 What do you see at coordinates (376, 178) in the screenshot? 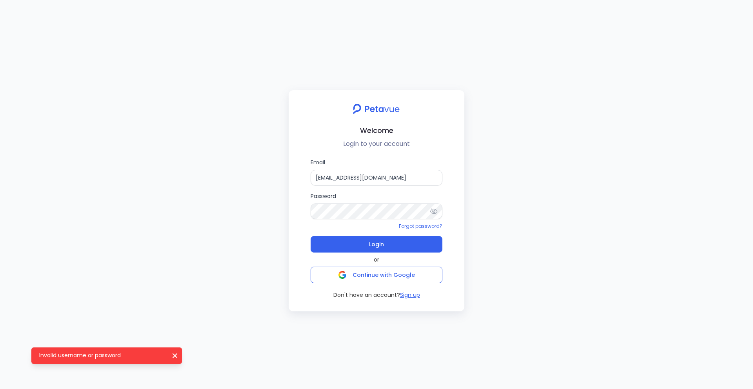
I see `input: Email` at bounding box center [376, 178].